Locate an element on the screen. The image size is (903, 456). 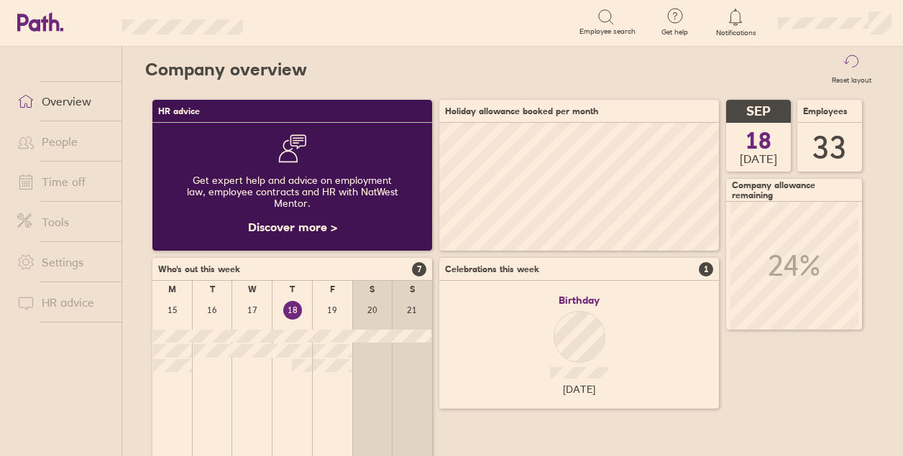
div: 33 is located at coordinates (829, 147).